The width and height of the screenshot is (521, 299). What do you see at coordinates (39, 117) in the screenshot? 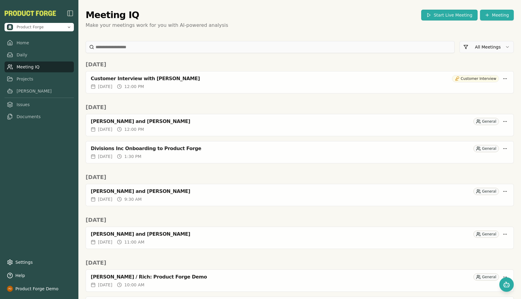
I see `a: Documents` at bounding box center [39, 117].